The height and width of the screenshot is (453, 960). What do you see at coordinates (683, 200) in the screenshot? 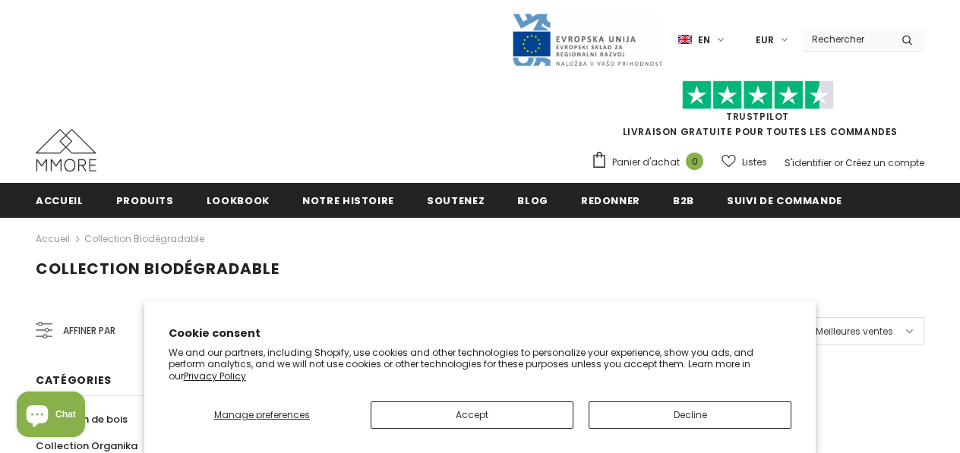
I see `span: B2B` at bounding box center [683, 200].